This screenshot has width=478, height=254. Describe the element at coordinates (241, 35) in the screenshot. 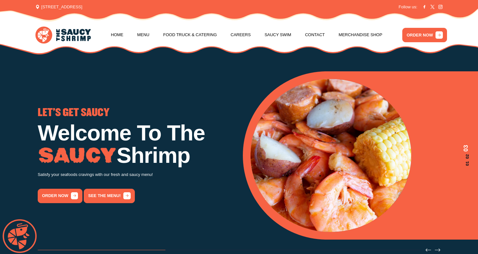

I see `a: Careers` at that location.